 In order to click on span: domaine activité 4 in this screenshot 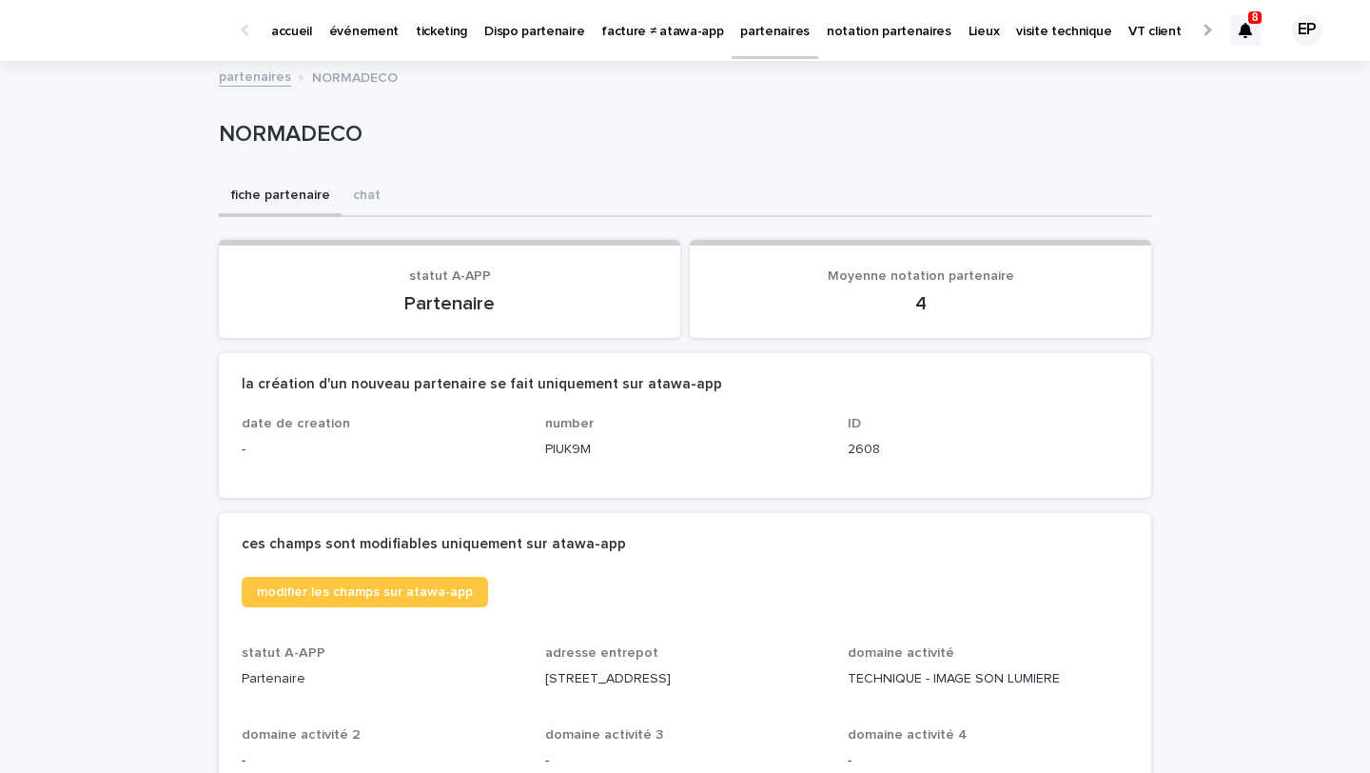, I will do `click(908, 734)`.